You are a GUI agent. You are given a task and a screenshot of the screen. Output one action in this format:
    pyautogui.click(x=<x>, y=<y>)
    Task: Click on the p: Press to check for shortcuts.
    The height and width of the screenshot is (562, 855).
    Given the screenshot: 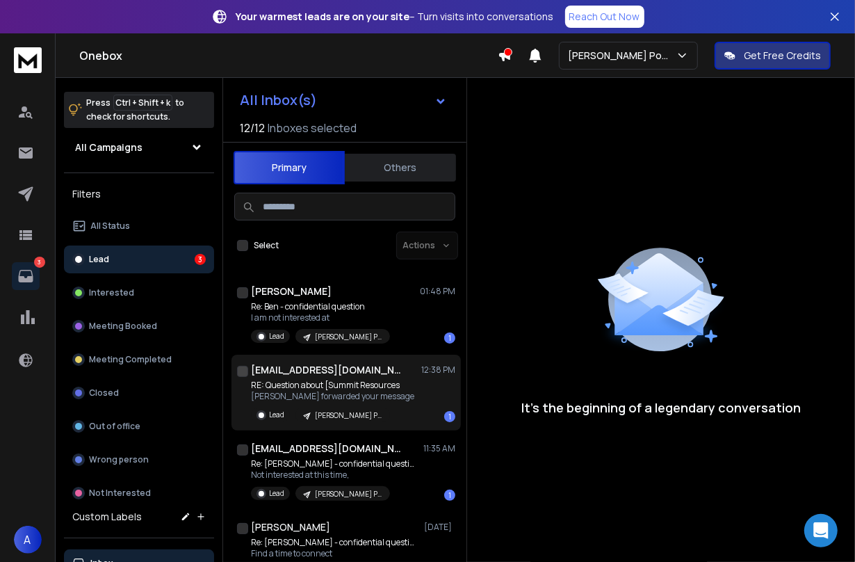 What is the action you would take?
    pyautogui.click(x=135, y=110)
    